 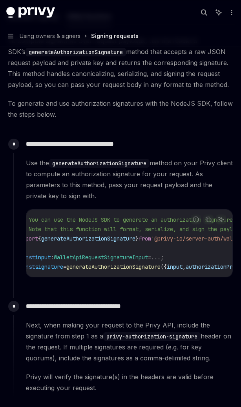 I want to click on span: // You can use the NodeJS SDK to generate an authorization signature., so click(x=127, y=220).